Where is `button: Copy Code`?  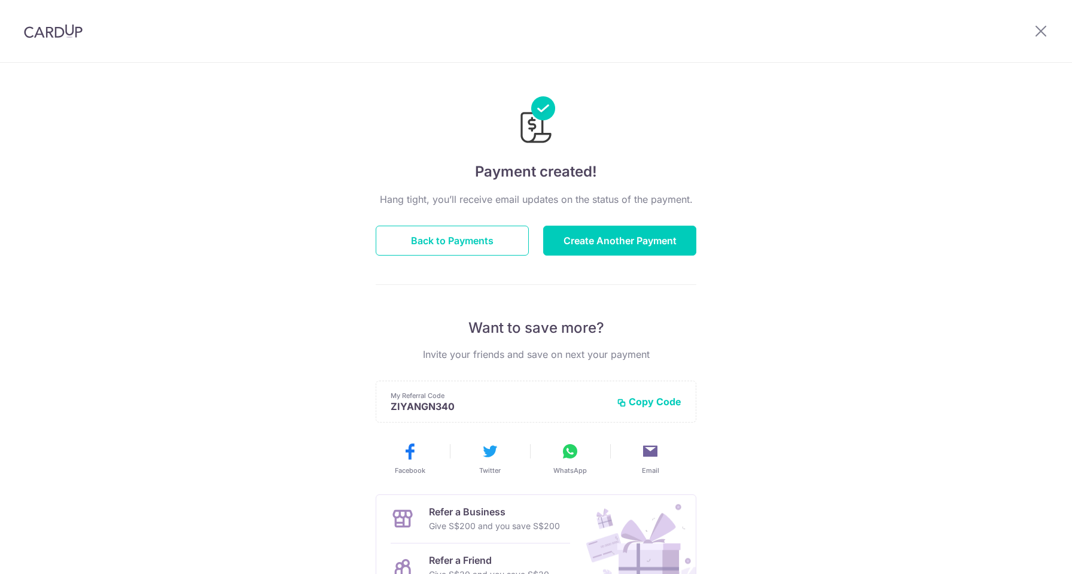 button: Copy Code is located at coordinates (649, 401).